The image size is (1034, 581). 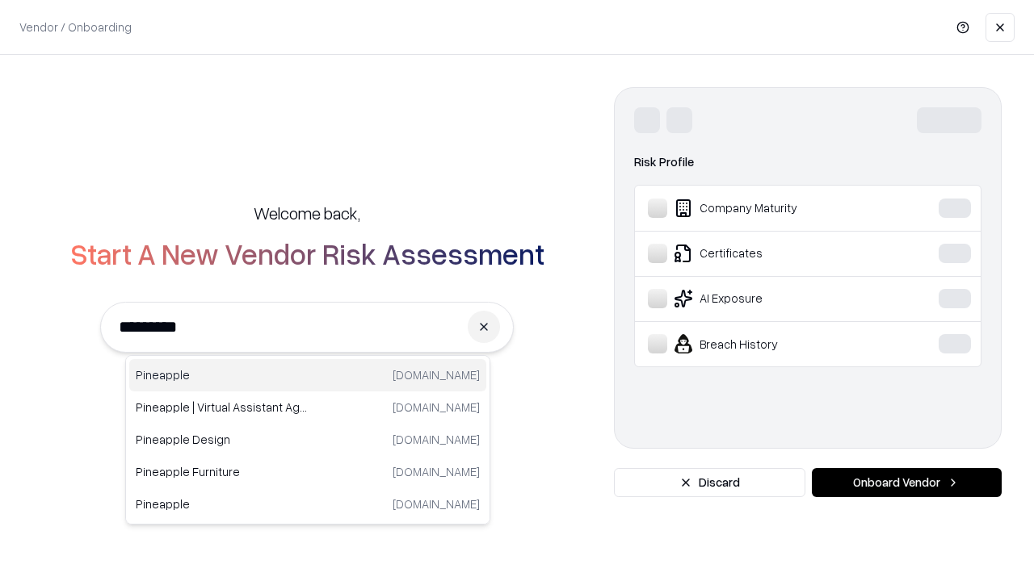 I want to click on button: Onboard Vendor, so click(x=906, y=483).